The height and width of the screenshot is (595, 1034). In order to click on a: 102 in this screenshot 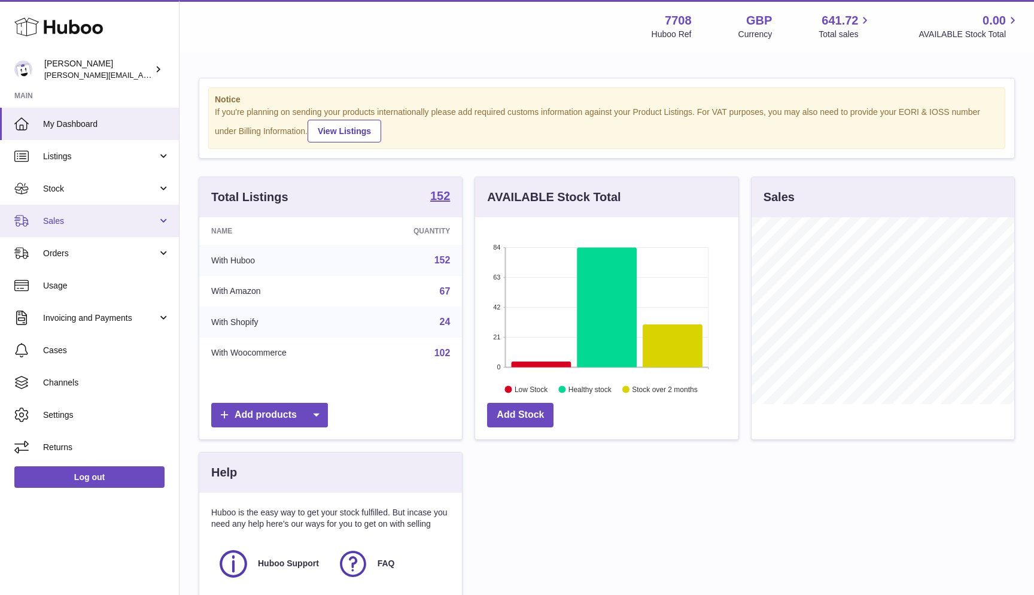, I will do `click(442, 353)`.